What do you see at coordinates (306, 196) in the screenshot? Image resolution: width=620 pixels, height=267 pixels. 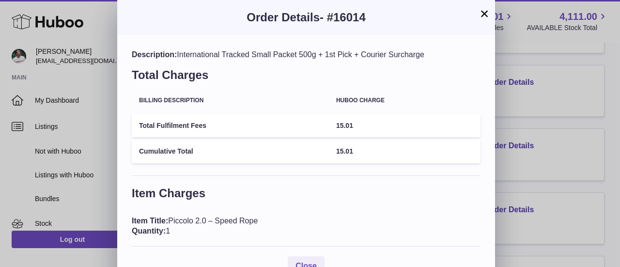 I see `h3: Item Charges` at bounding box center [306, 196].